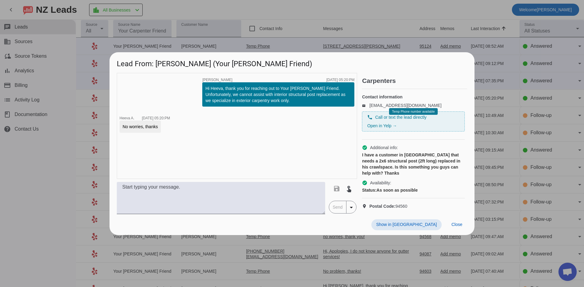 Image resolution: width=584 pixels, height=287 pixels. What do you see at coordinates (413, 190) in the screenshot?
I see `div: As soon as possible` at bounding box center [413, 190].